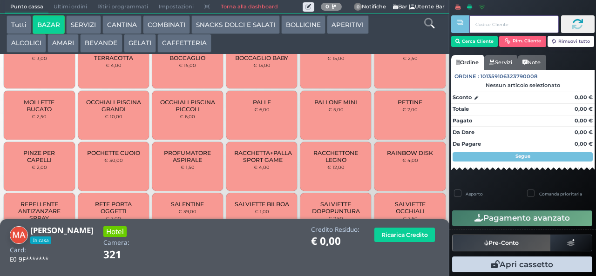 Image resolution: width=596 pixels, height=276 pixels. I want to click on strong: Da Pagare, so click(467, 144).